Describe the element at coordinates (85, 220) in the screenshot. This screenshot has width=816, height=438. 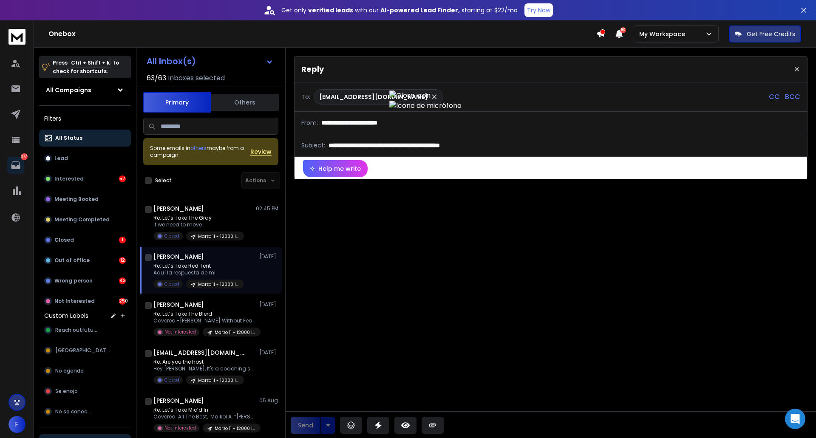
I see `button: Meeting Completed` at that location.